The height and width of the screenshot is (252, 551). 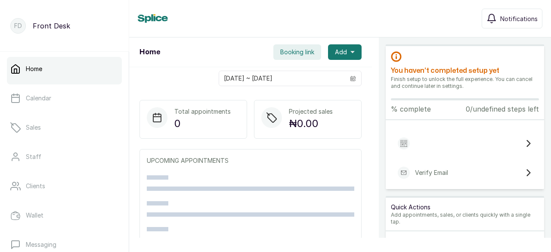 I want to click on button: Notifications, so click(x=512, y=18).